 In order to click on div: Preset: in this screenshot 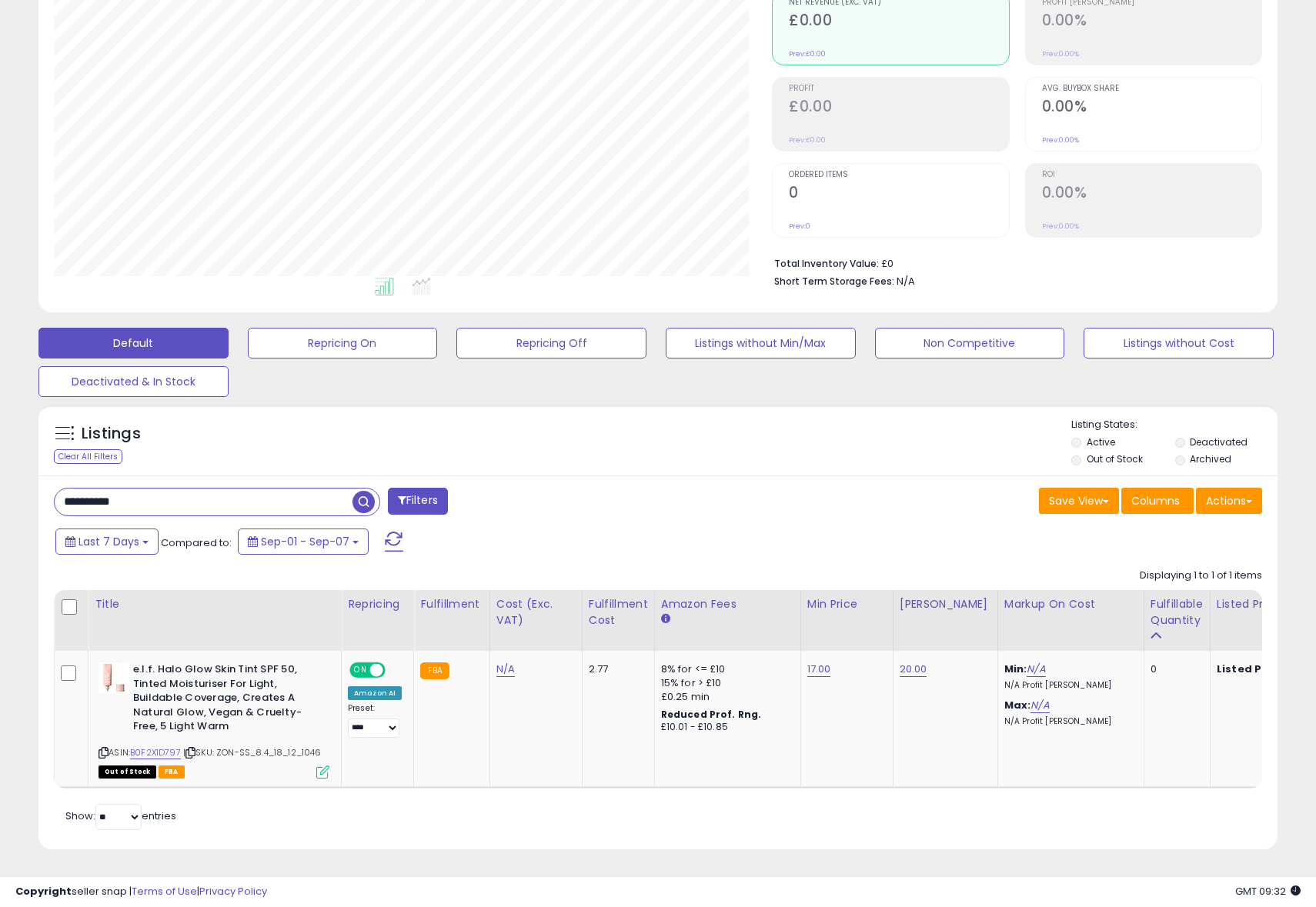, I will do `click(375, 720)`.